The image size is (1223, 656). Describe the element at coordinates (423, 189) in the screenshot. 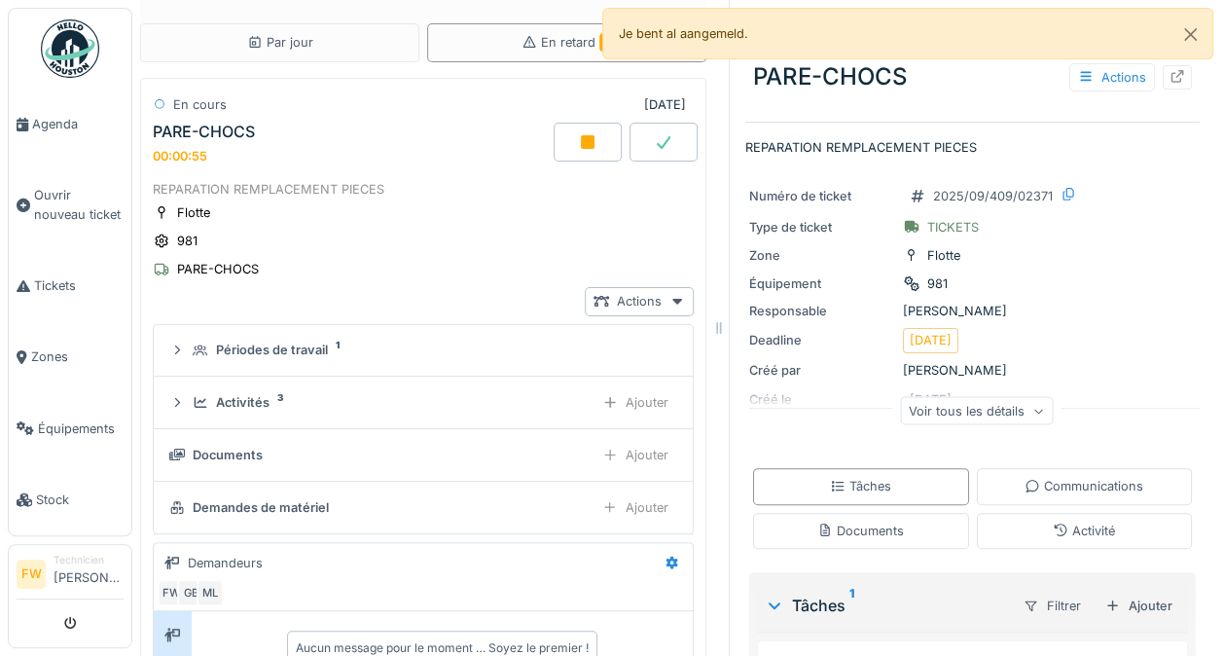

I see `div: REPARATION REMPLACEMENT PIECES` at that location.